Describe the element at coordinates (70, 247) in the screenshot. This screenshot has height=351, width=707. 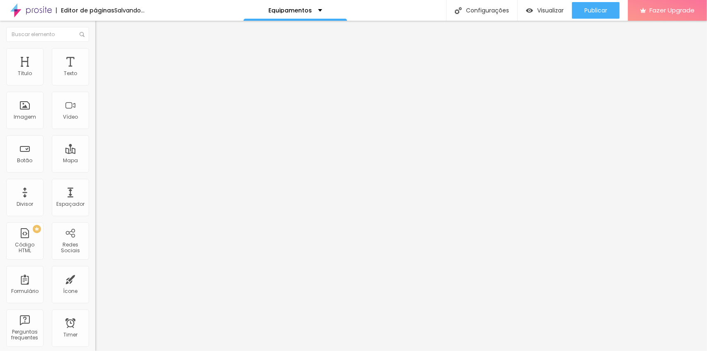
I see `div: Redes Sociais` at that location.